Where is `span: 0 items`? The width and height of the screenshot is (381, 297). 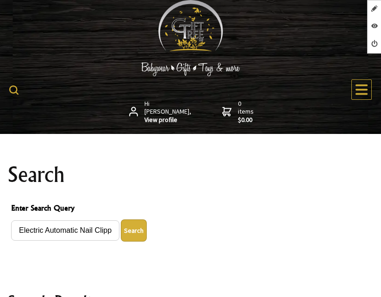
span: 0 items is located at coordinates (247, 112).